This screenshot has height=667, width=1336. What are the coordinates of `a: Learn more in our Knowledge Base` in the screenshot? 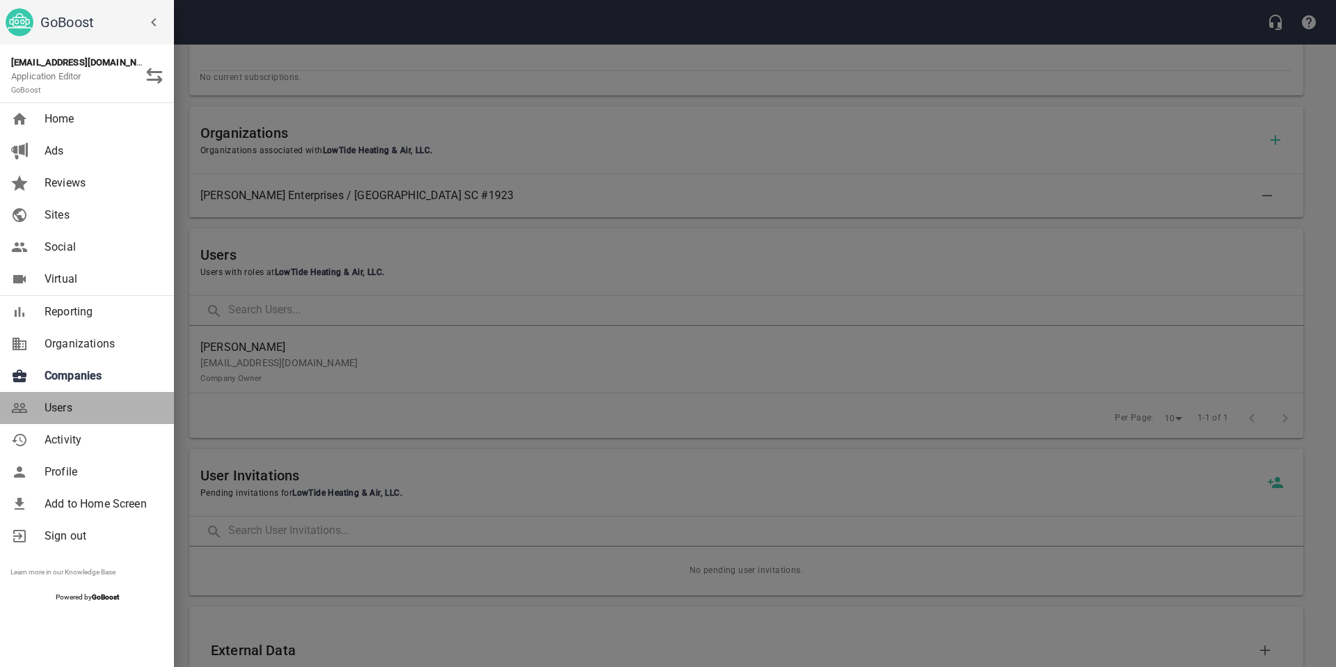 It's located at (63, 571).